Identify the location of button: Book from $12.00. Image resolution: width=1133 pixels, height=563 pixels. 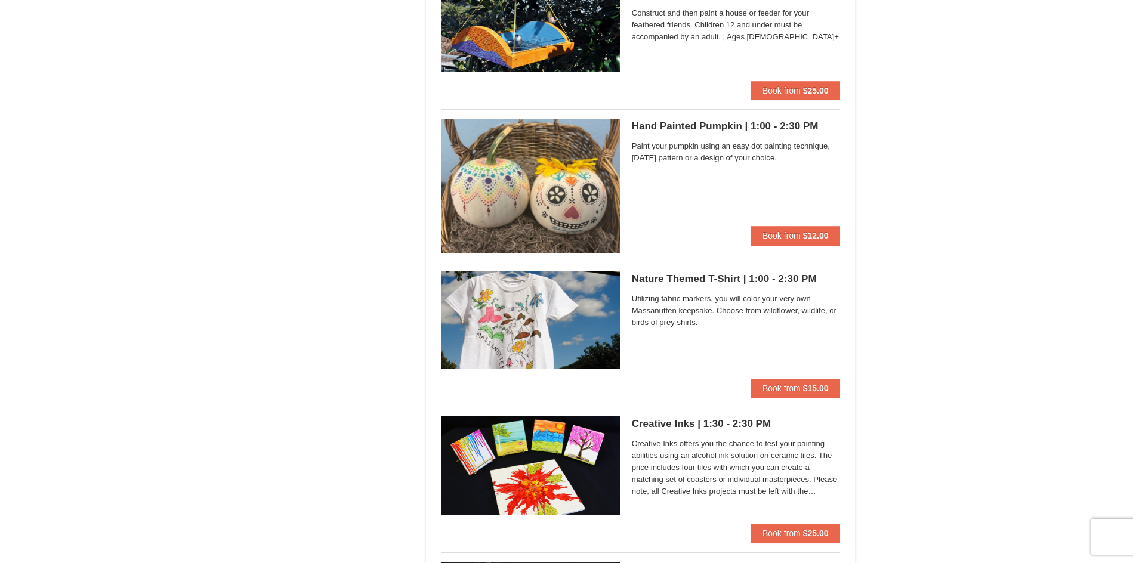
(795, 236).